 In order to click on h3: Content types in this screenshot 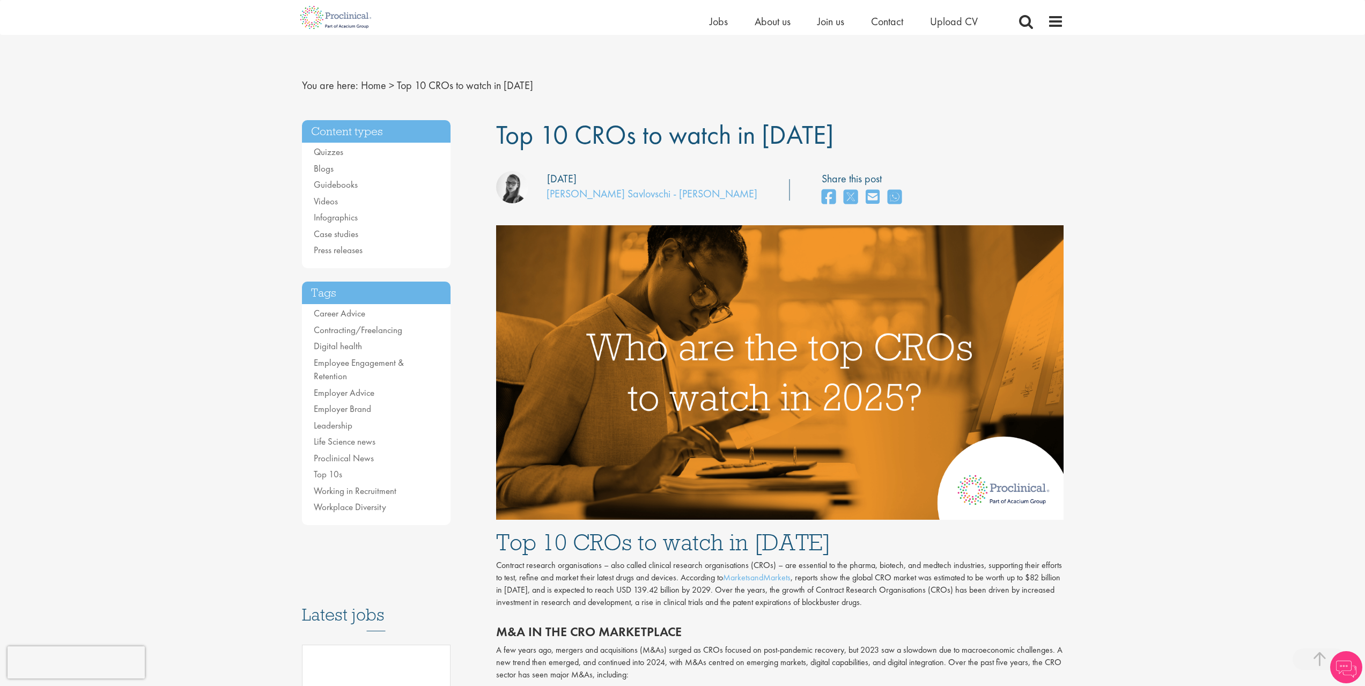, I will do `click(376, 131)`.